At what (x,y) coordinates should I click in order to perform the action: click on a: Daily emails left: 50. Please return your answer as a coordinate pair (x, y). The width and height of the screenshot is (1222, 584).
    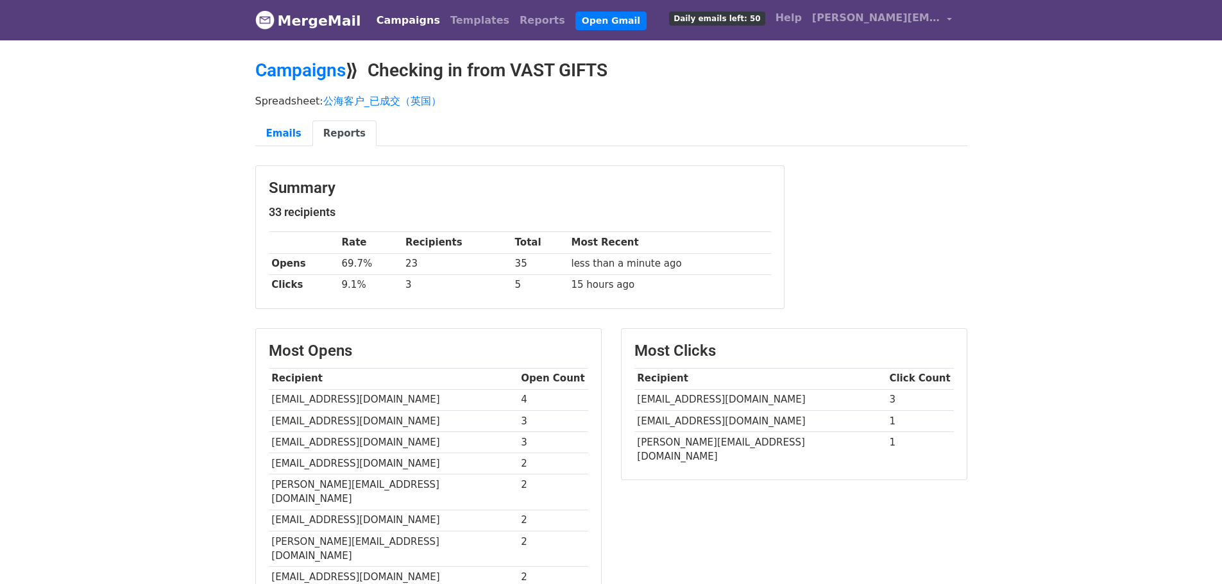
    Looking at the image, I should click on (716, 18).